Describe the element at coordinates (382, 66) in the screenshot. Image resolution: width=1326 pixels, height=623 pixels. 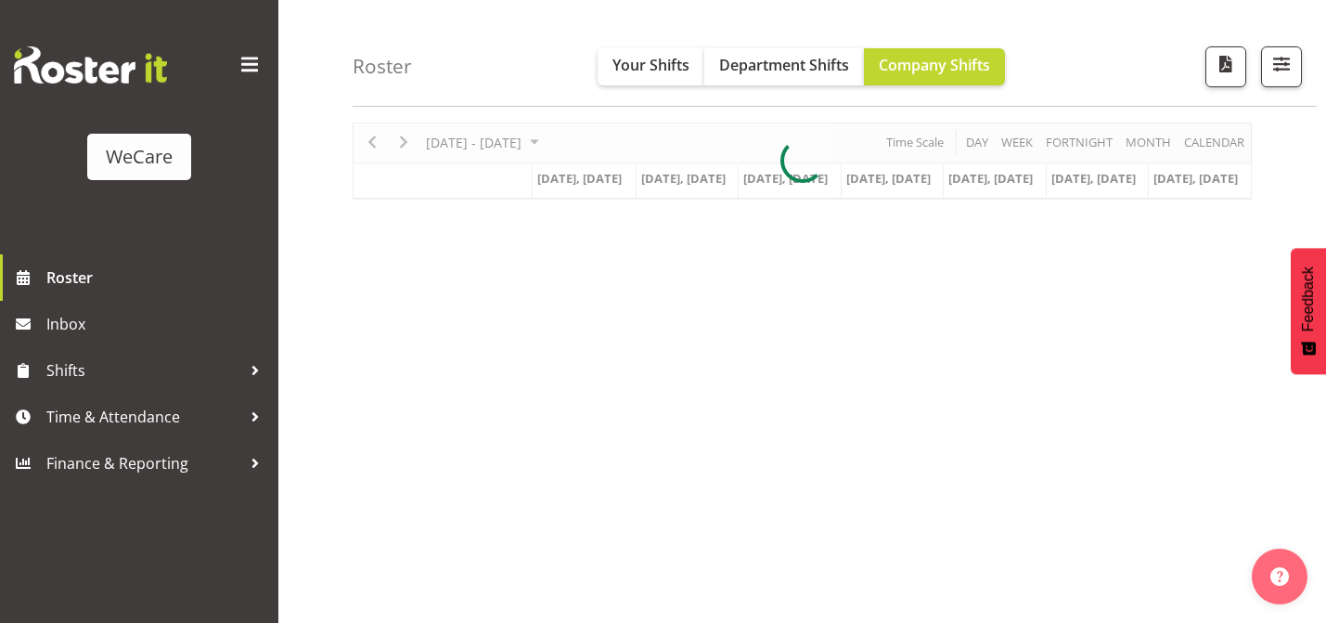
I see `h4: Roster` at that location.